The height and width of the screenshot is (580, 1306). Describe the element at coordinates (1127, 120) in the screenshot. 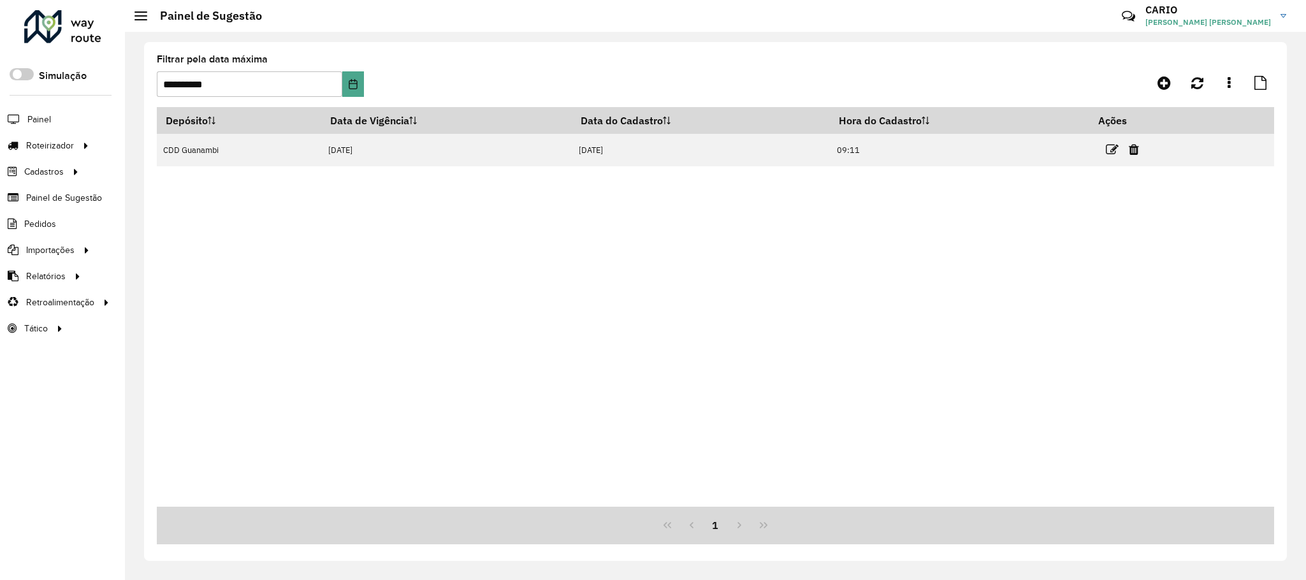

I see `th: Ações` at that location.